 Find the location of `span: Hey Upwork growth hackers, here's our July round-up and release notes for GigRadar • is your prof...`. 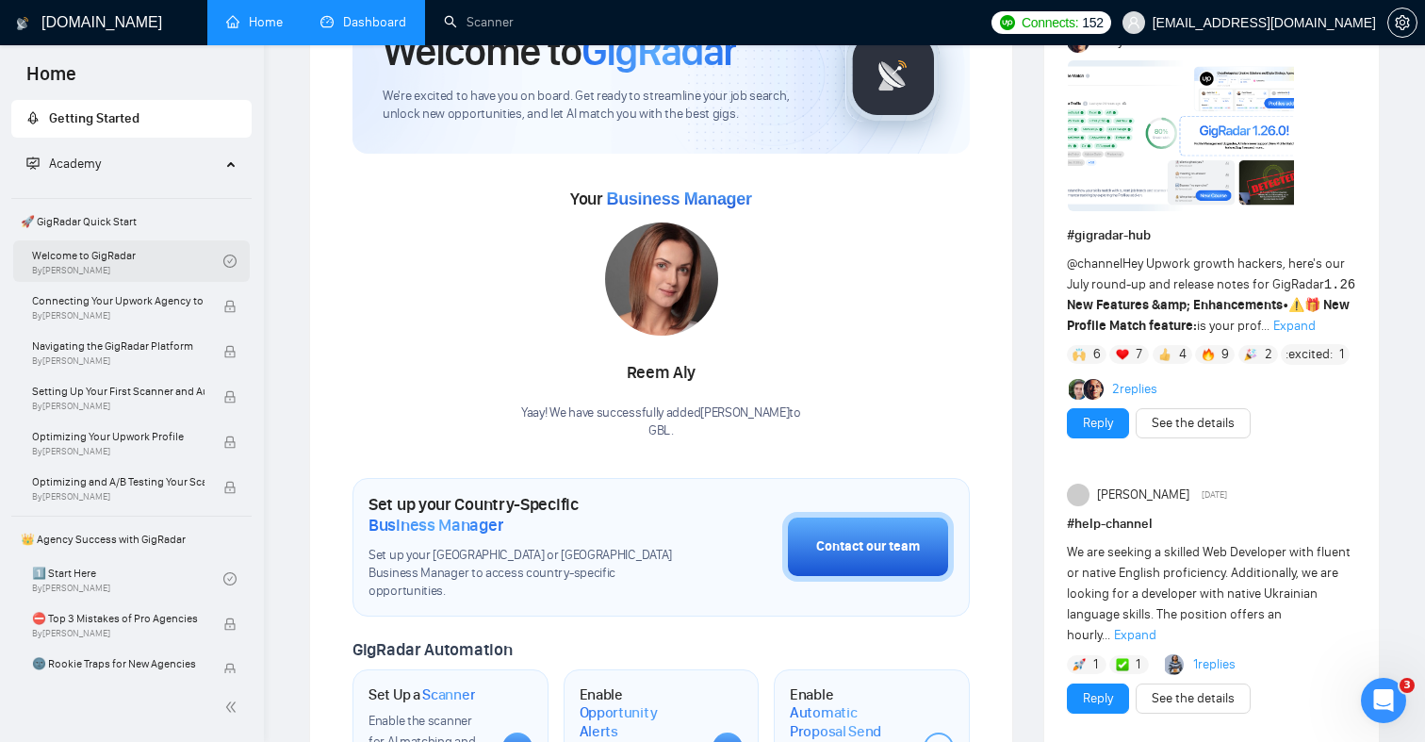

span: Hey Upwork growth hackers, here's our July round-up and release notes for GigRadar • is your prof... is located at coordinates (1211, 294).